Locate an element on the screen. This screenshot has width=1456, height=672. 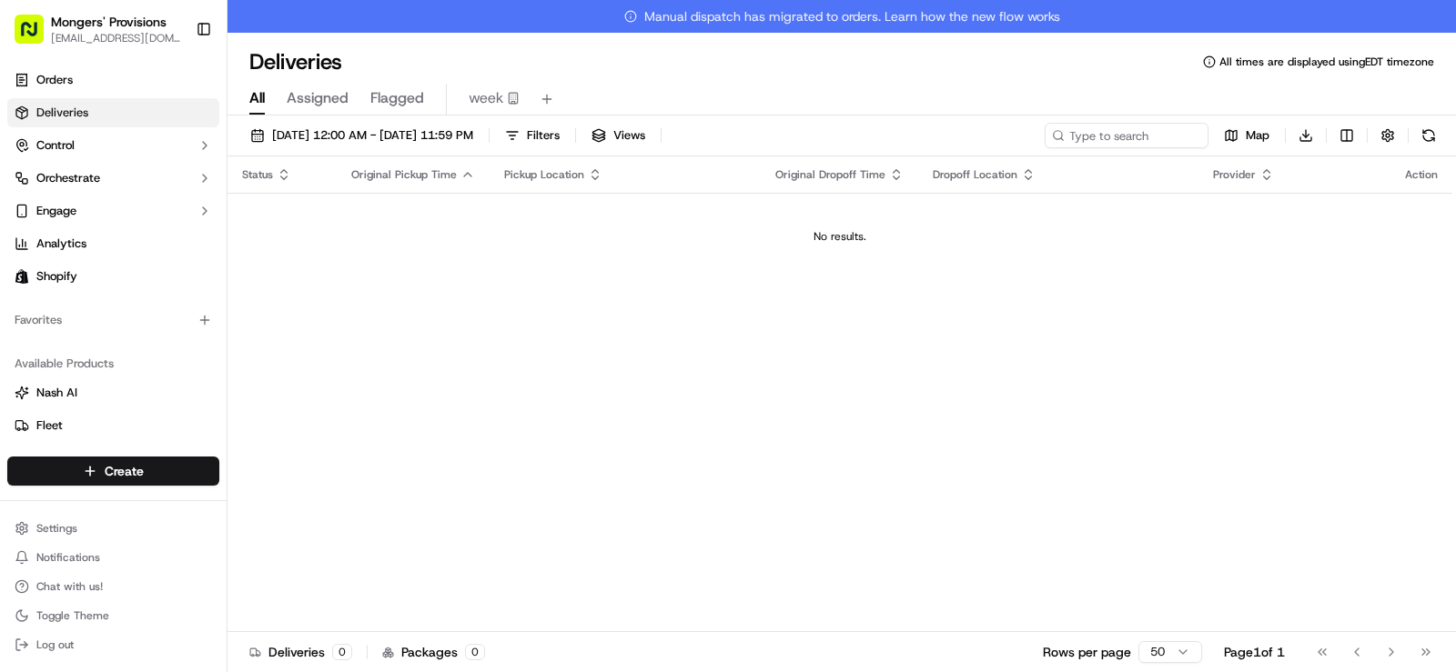
span: Filters is located at coordinates (543, 136).